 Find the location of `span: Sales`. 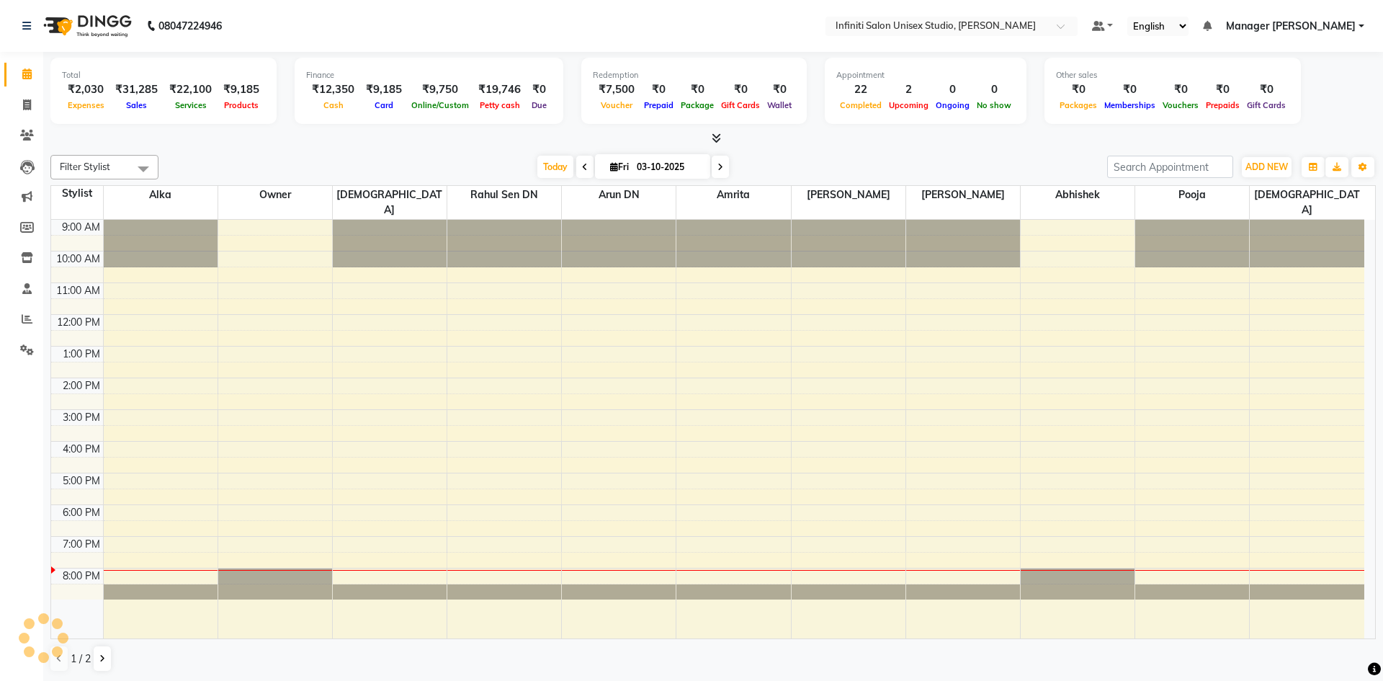

span: Sales is located at coordinates (136, 105).